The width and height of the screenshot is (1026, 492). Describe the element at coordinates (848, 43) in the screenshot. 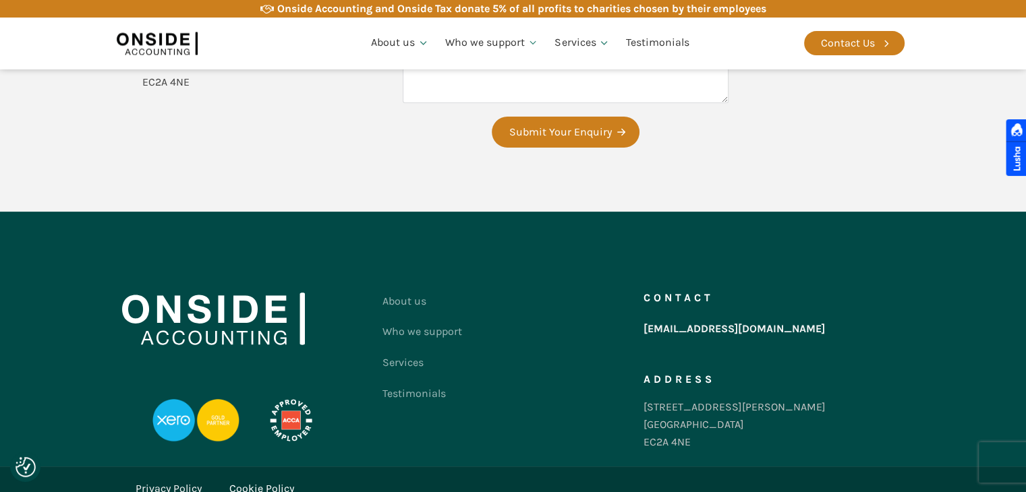

I see `div: Contact Us` at that location.